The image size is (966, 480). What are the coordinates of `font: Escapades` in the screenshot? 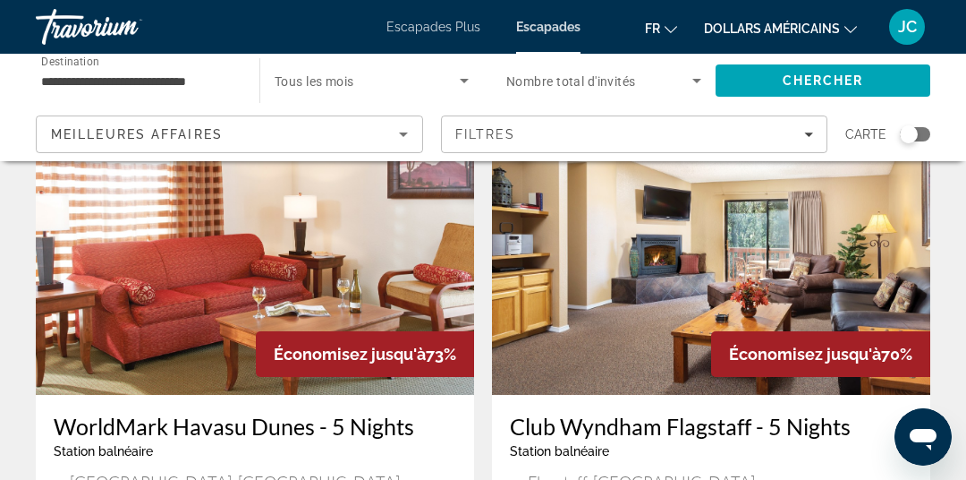 It's located at (548, 27).